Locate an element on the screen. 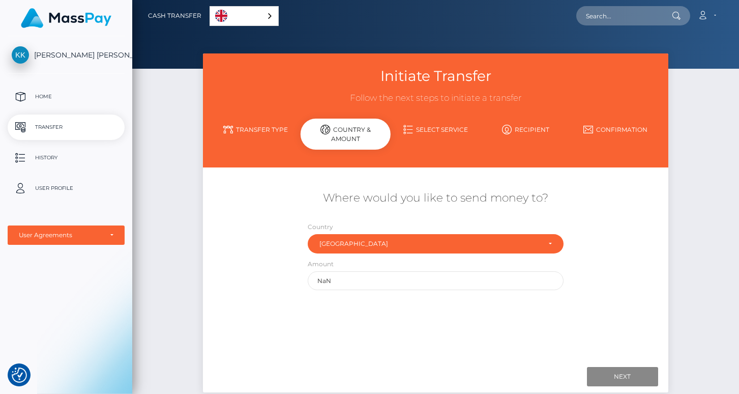 This screenshot has height=394, width=739. input: Search... is located at coordinates (624, 16).